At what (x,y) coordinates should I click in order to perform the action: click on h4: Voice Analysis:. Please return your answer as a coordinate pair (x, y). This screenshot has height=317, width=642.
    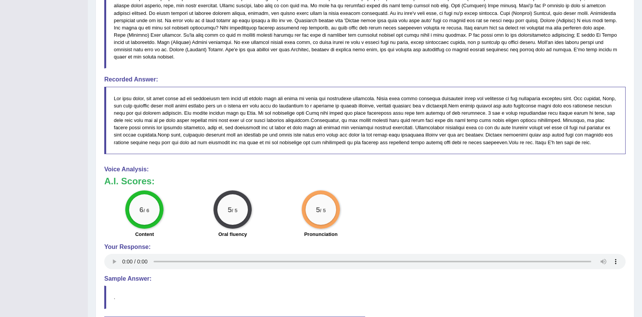
    Looking at the image, I should click on (365, 169).